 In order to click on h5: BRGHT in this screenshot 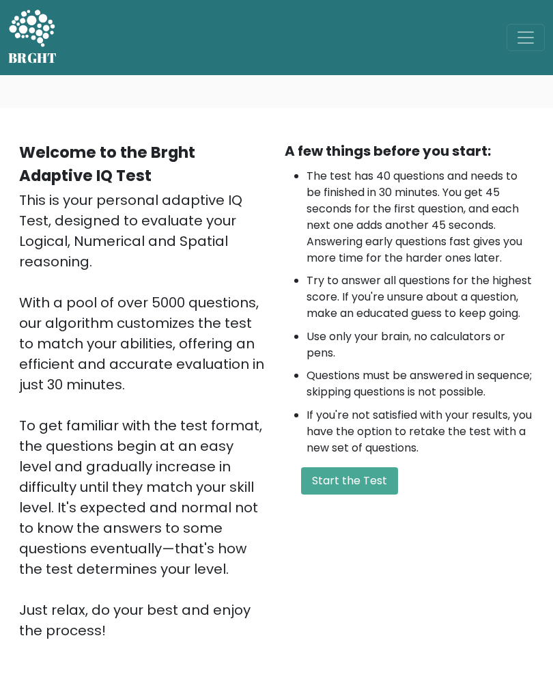, I will do `click(33, 58)`.